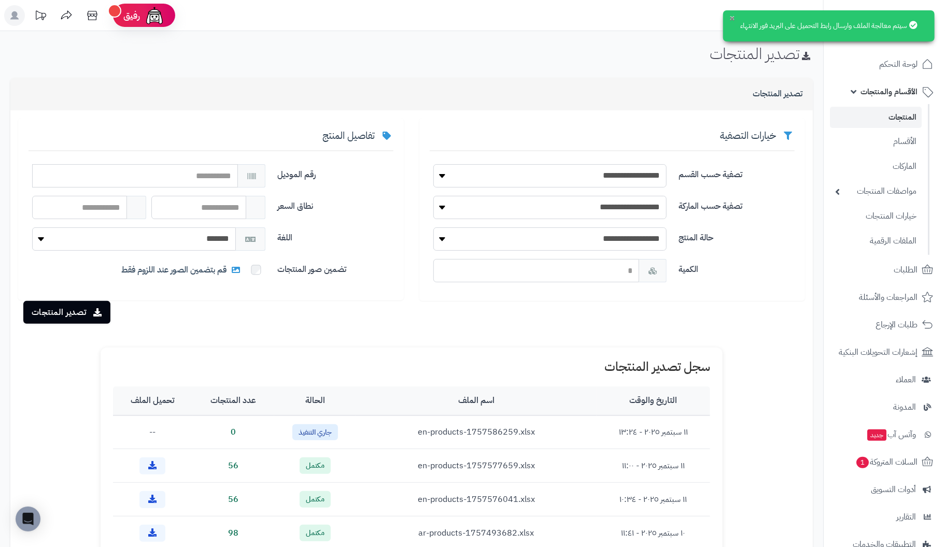  Describe the element at coordinates (875, 241) in the screenshot. I see `a: الملفات الرقمية` at that location.